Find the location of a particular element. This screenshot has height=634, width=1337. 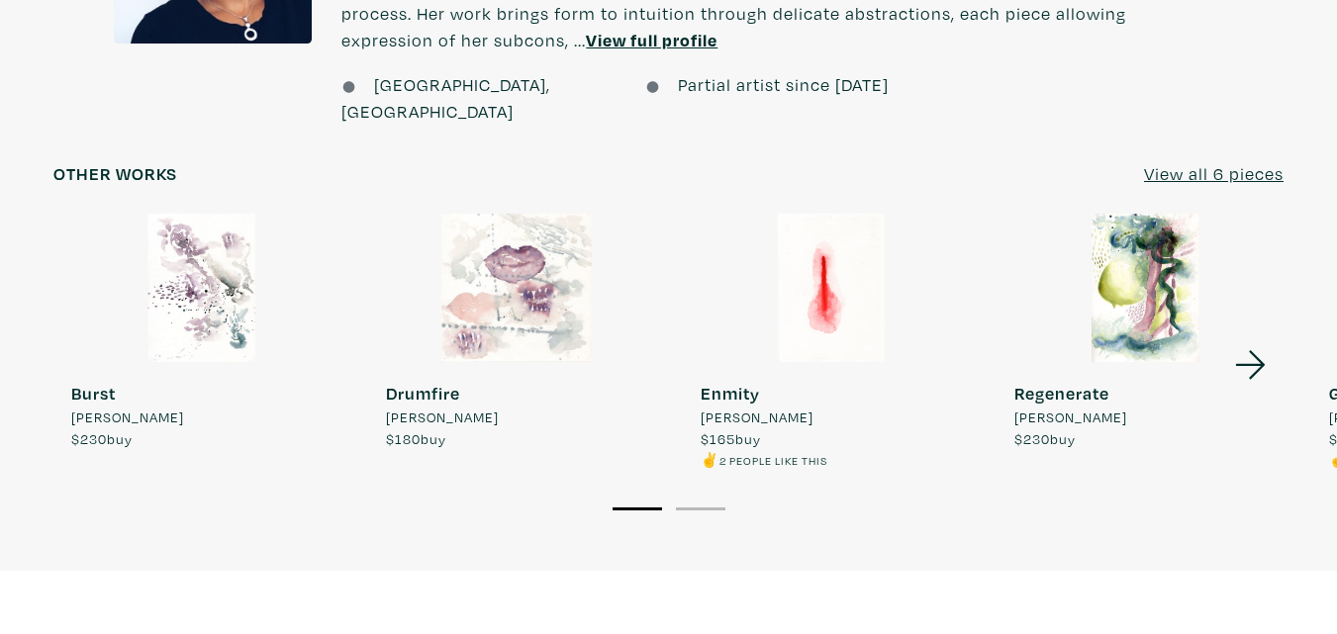

button: 1 of 2 is located at coordinates (637, 509).